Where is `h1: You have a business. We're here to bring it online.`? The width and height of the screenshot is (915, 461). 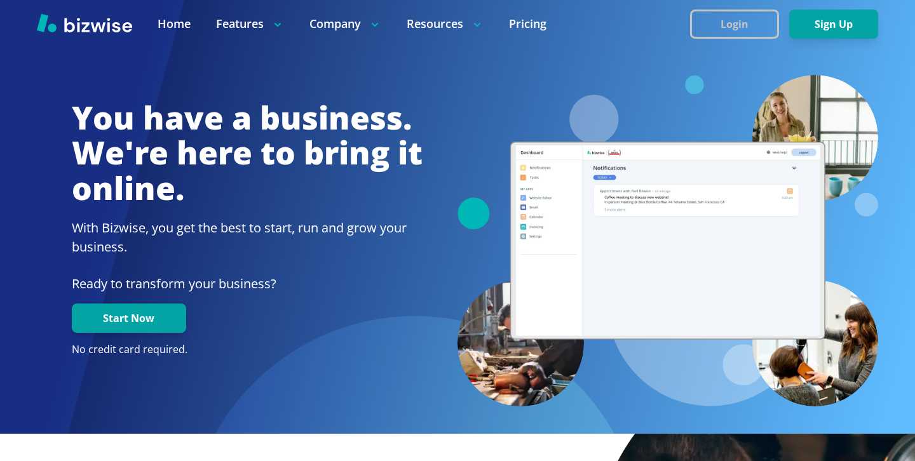
h1: You have a business. We're here to bring it online. is located at coordinates (247, 153).